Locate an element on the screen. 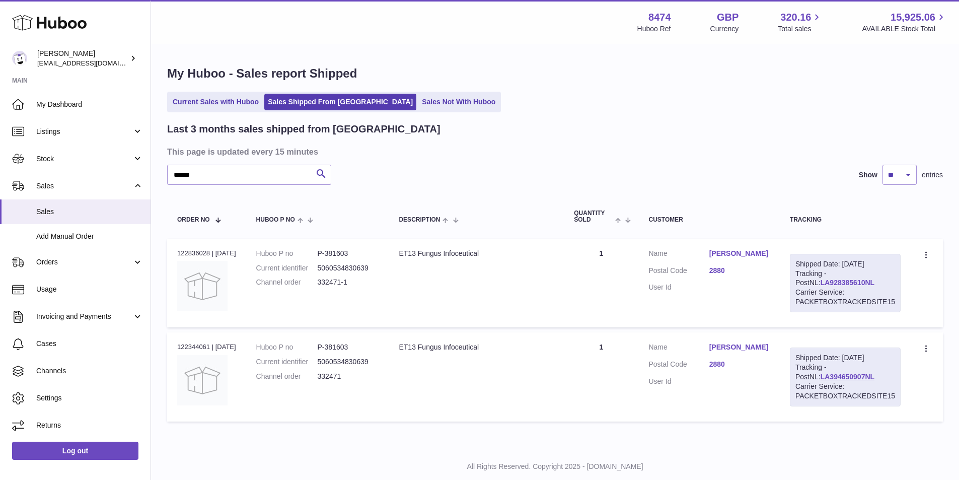  span: entries is located at coordinates (933, 175).